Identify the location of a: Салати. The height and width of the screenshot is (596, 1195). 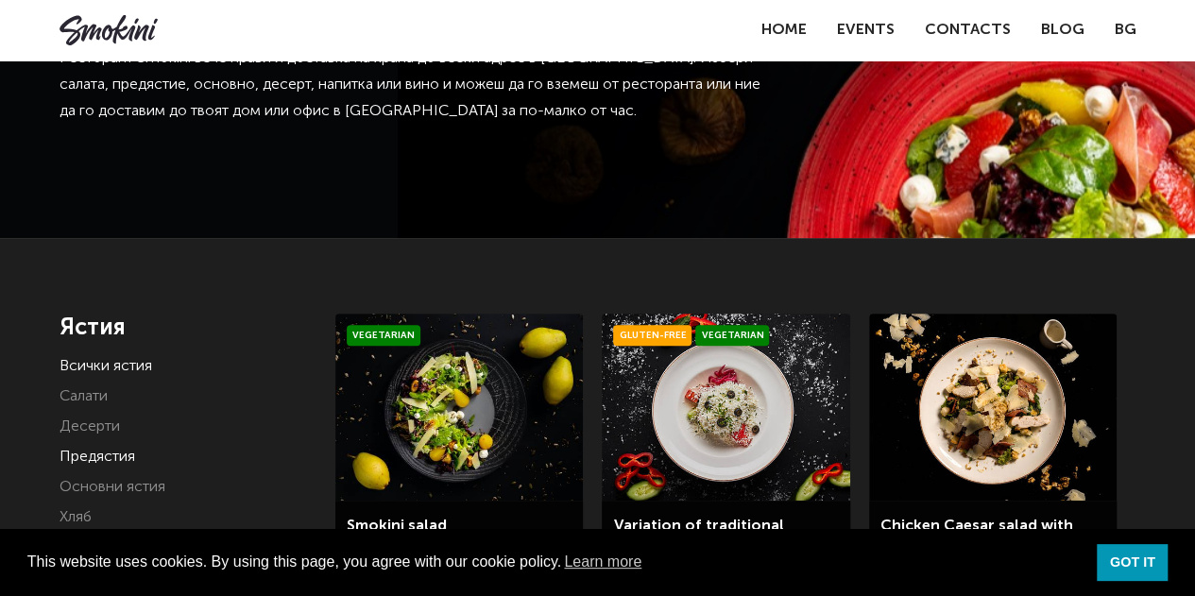
(83, 397).